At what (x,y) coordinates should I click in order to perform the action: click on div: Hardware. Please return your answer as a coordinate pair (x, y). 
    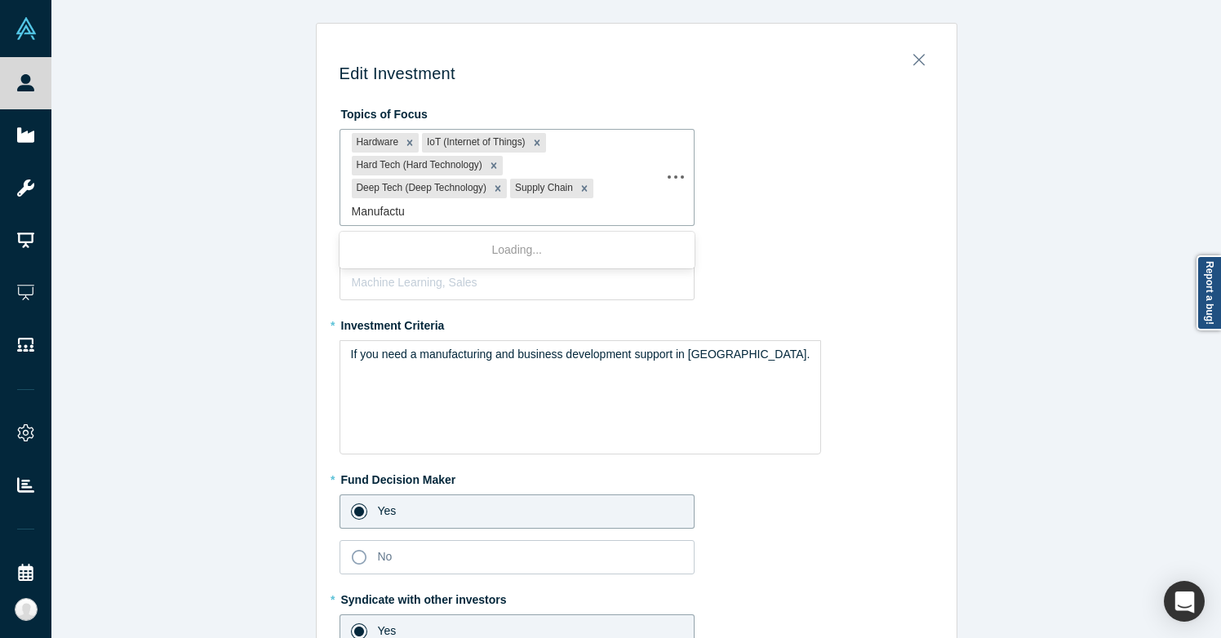
    Looking at the image, I should click on (376, 143).